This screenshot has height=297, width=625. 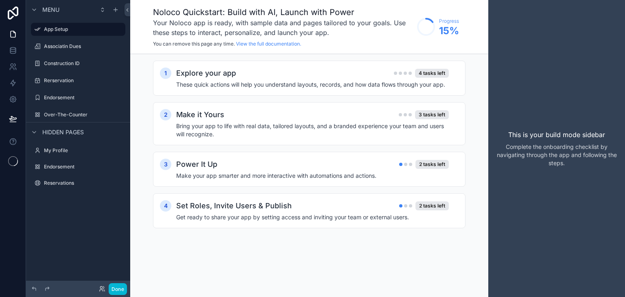 I want to click on label: Rerservation, so click(x=84, y=81).